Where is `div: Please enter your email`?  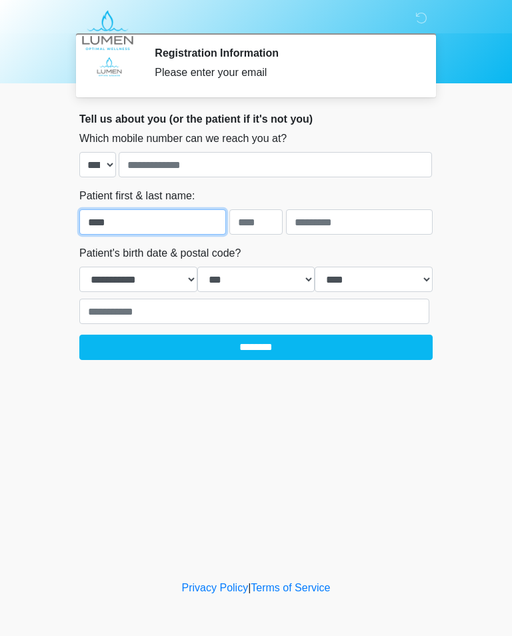
div: Please enter your email is located at coordinates (283, 73).